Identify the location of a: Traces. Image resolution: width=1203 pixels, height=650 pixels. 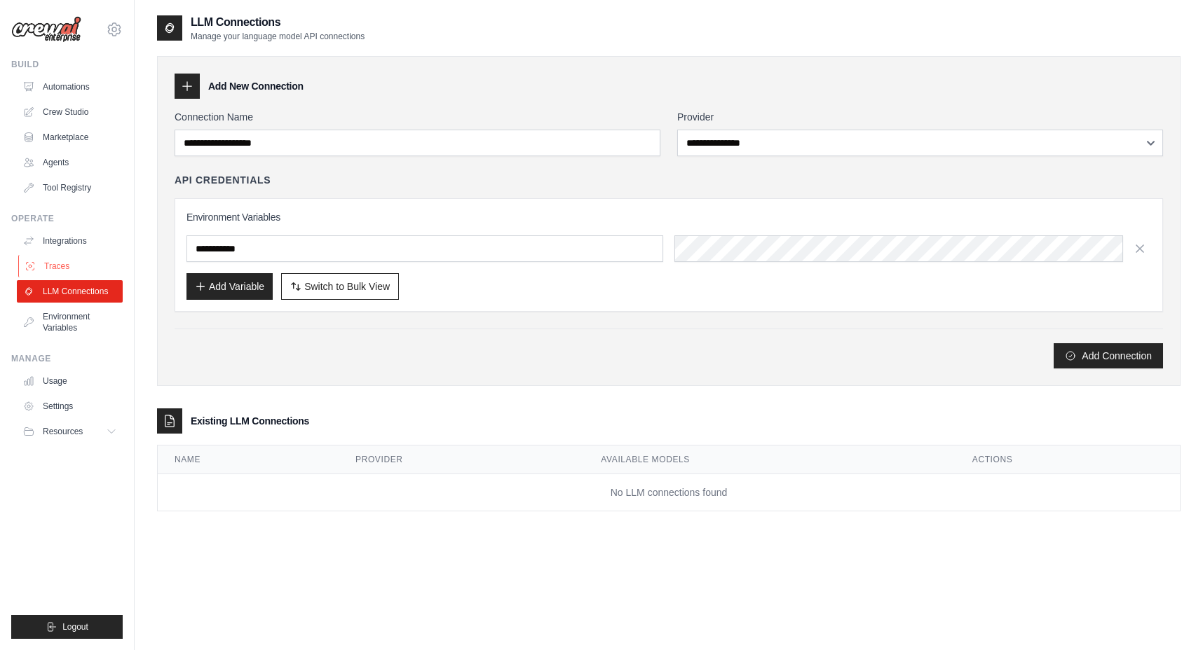
(71, 266).